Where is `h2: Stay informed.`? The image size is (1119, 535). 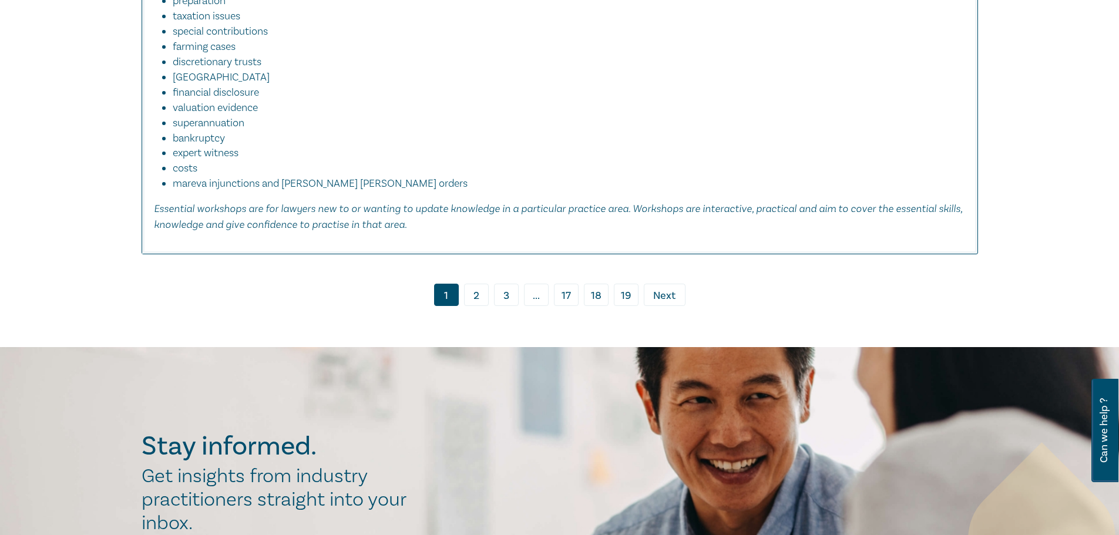
h2: Stay informed. is located at coordinates (280, 446).